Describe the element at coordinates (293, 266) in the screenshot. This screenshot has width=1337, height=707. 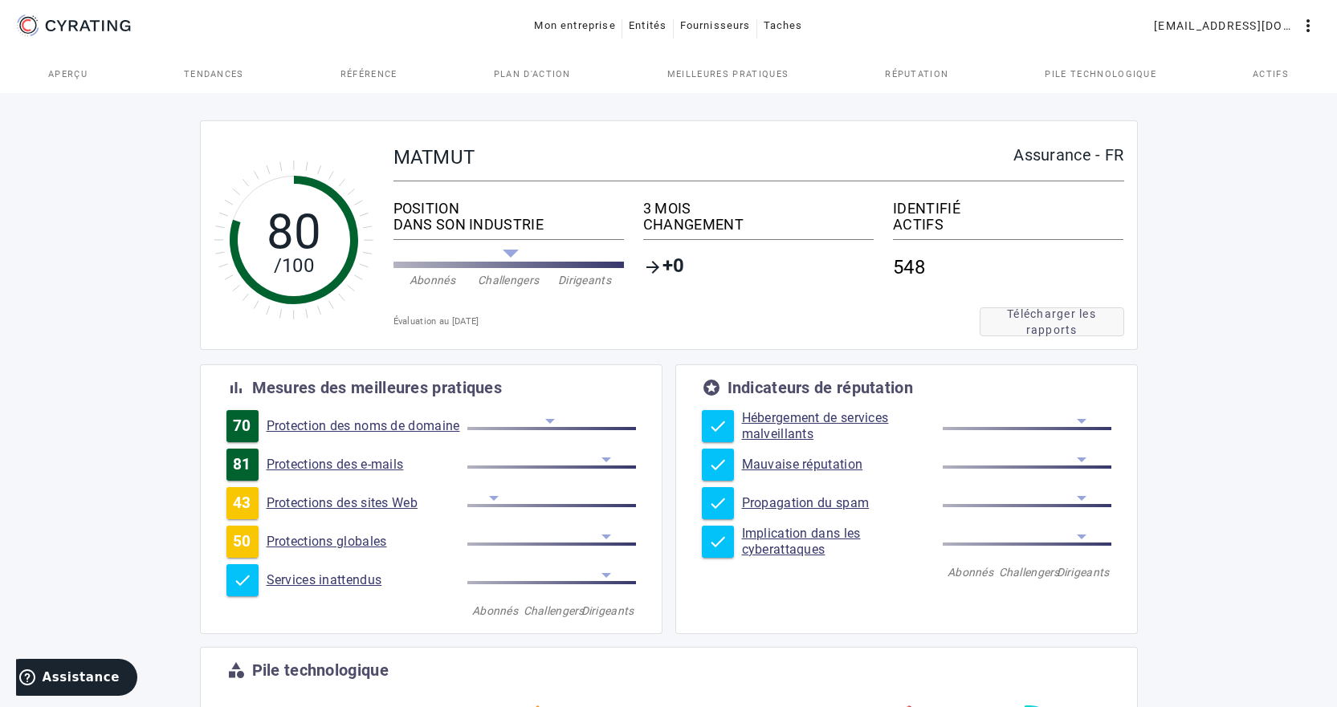
I see `tspan: /100` at that location.